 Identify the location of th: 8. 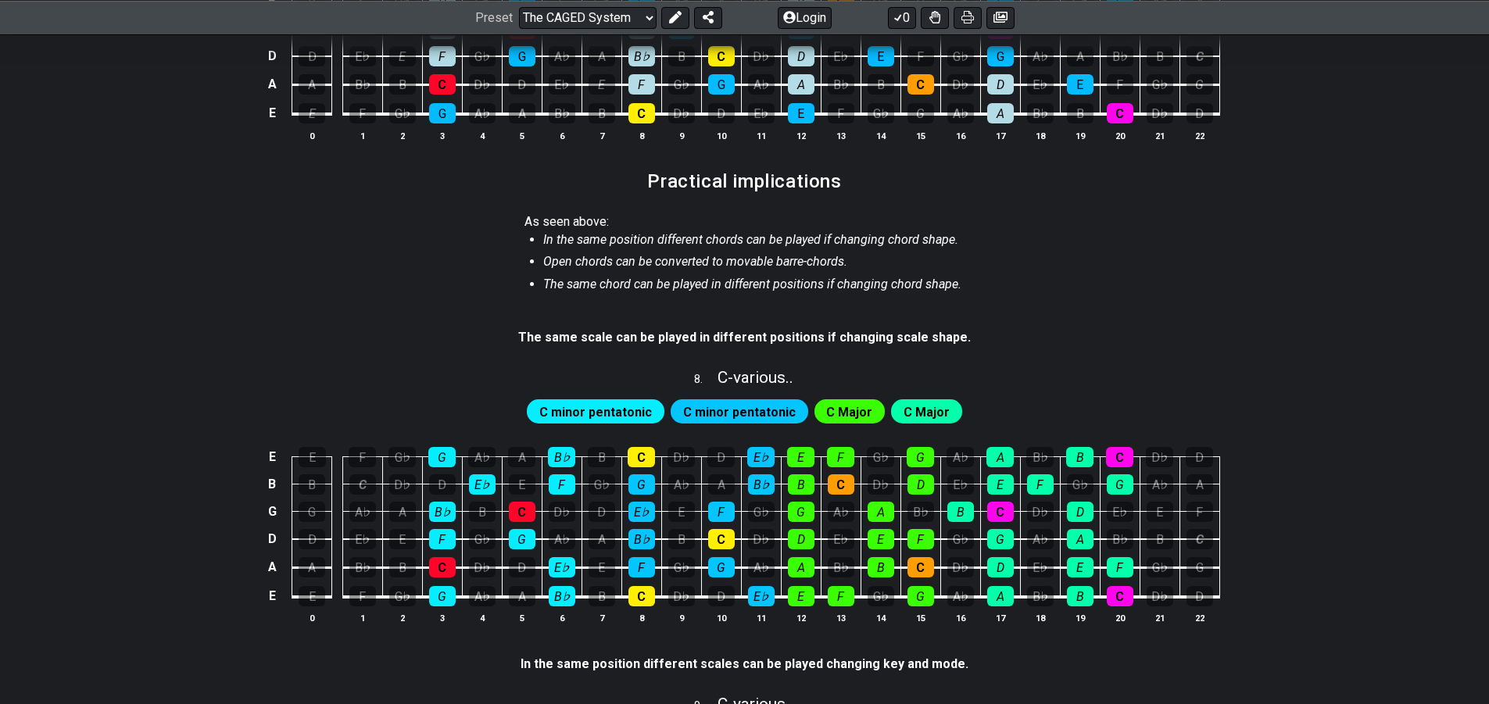
(641, 618).